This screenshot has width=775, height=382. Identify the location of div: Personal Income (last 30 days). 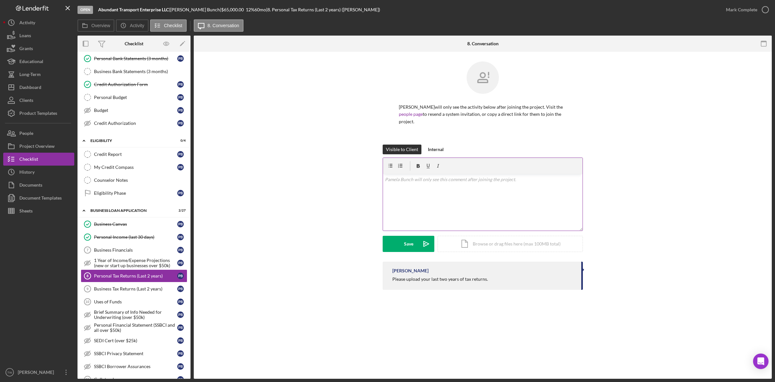
(136, 237).